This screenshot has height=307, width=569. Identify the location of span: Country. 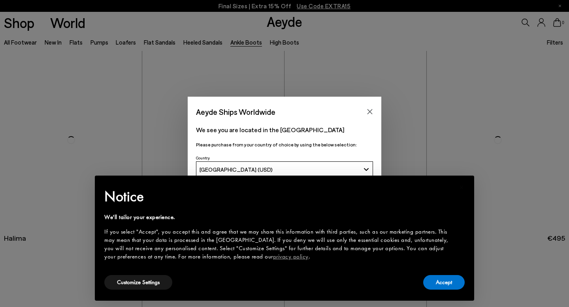
(203, 158).